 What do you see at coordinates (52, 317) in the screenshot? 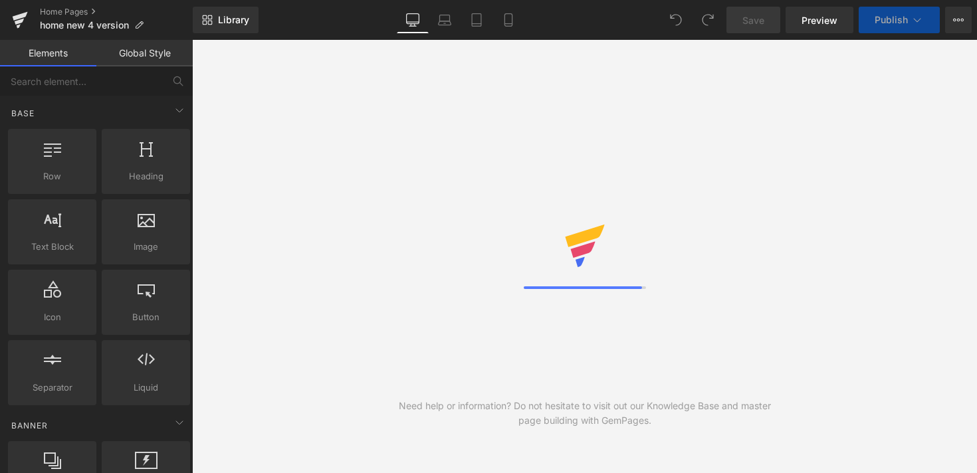
I see `span: Icon` at bounding box center [52, 317].